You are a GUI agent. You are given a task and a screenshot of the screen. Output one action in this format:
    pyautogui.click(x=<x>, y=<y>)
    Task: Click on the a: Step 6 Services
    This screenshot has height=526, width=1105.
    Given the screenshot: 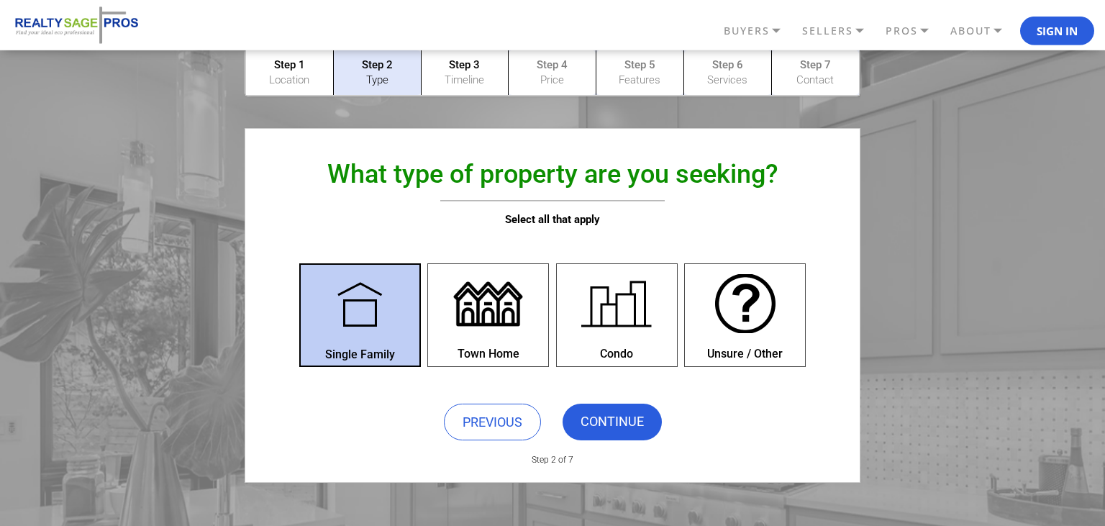 What is the action you would take?
    pyautogui.click(x=728, y=73)
    